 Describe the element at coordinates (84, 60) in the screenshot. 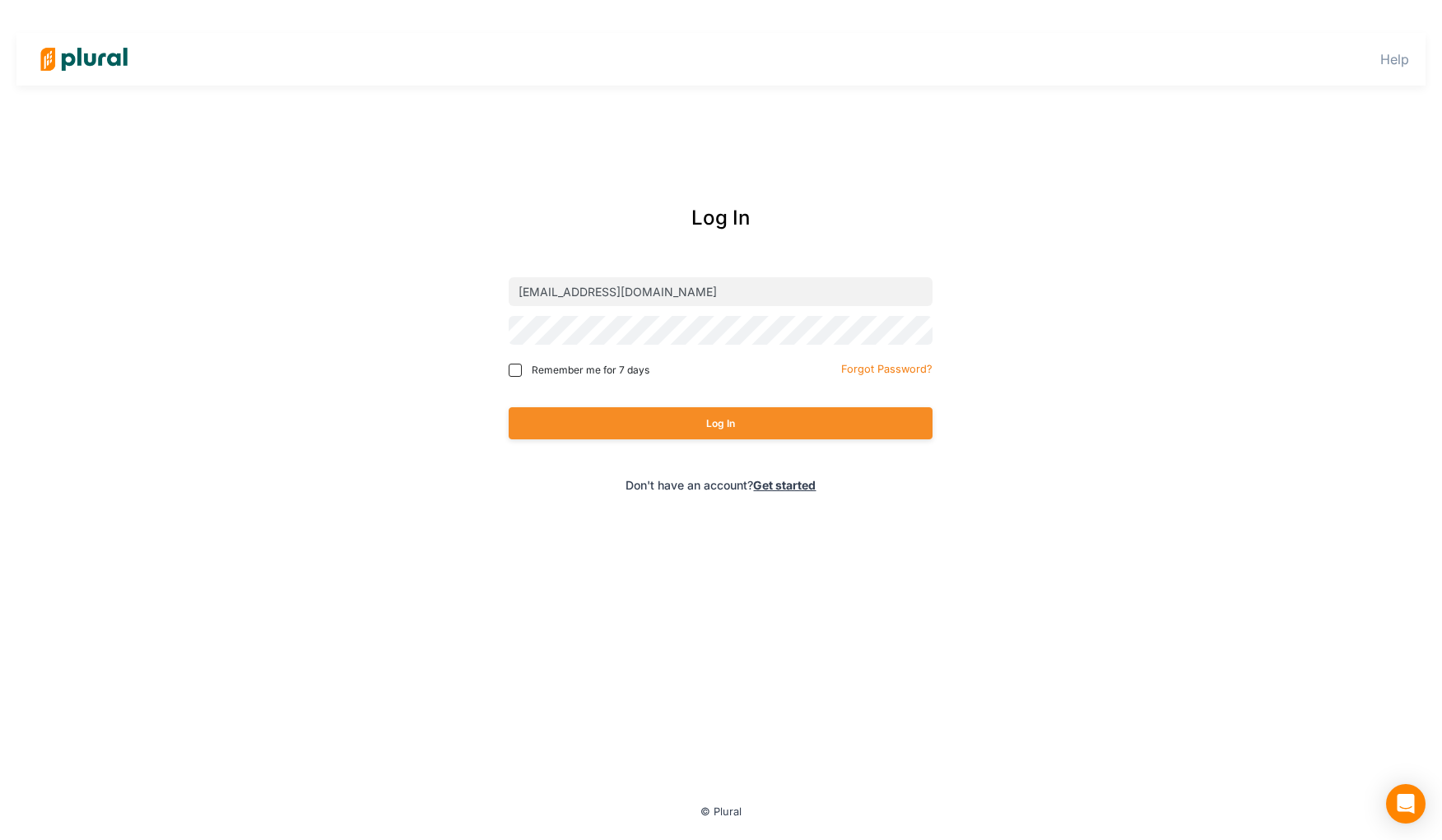

I see `img: Logo for Plural` at that location.